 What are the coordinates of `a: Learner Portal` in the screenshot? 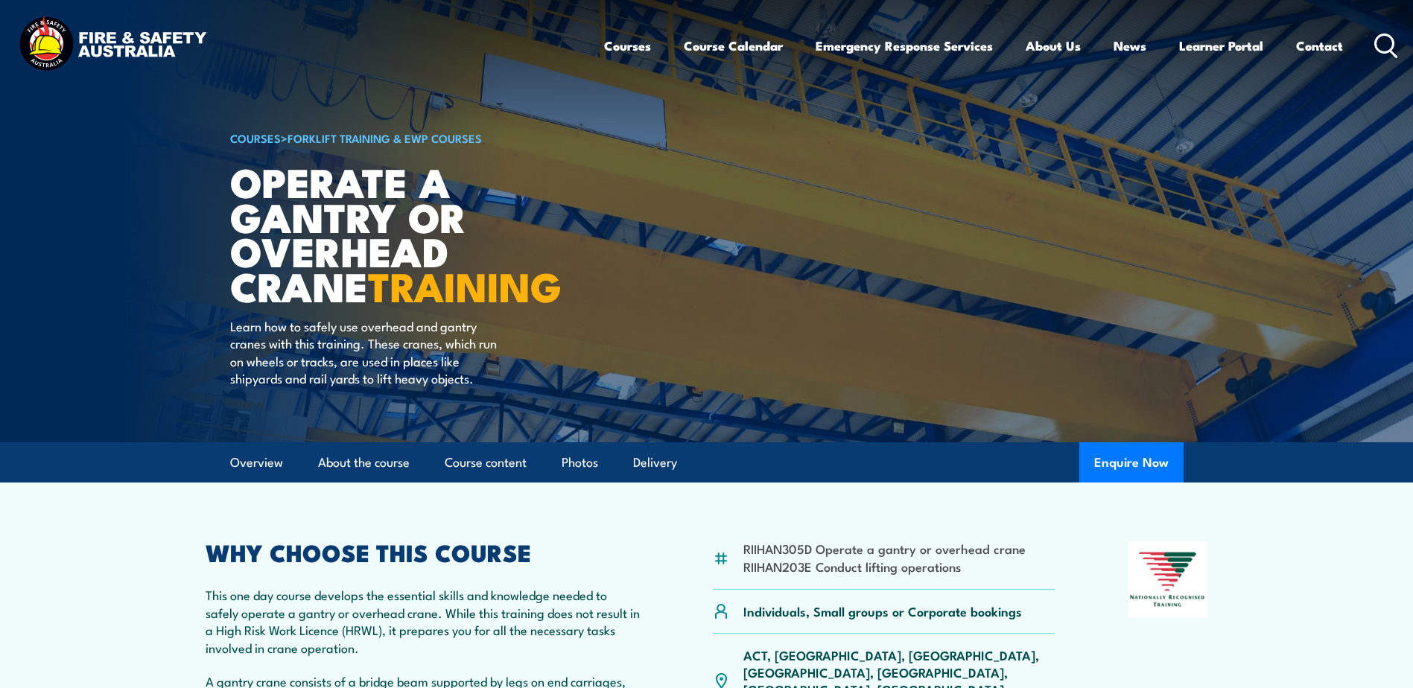 It's located at (1221, 45).